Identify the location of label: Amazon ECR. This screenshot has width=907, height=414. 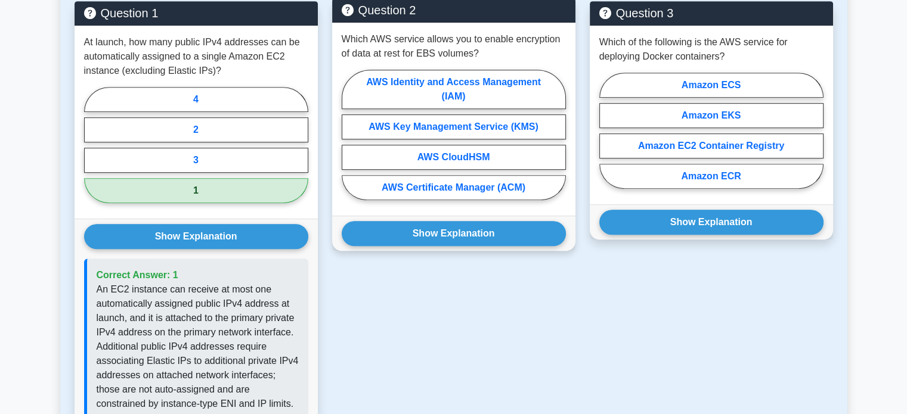
(711, 177).